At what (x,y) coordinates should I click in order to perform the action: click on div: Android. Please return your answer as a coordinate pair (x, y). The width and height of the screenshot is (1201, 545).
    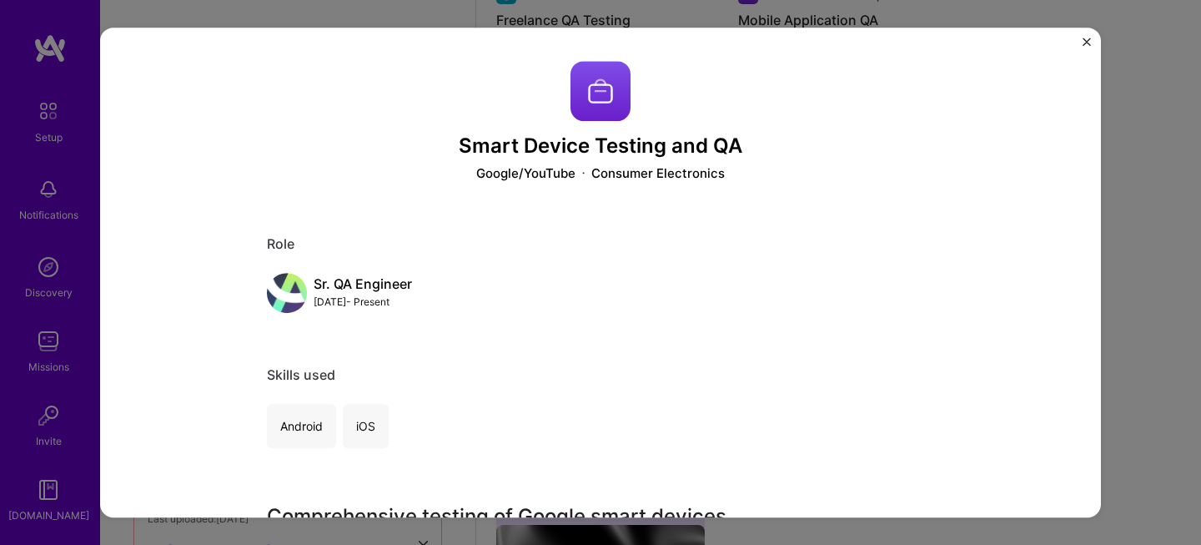
    Looking at the image, I should click on (301, 425).